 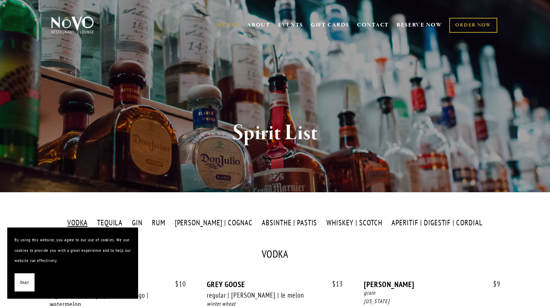 I want to click on label: APERITIF | DIGESTIF | CORDIAL, so click(x=437, y=223).